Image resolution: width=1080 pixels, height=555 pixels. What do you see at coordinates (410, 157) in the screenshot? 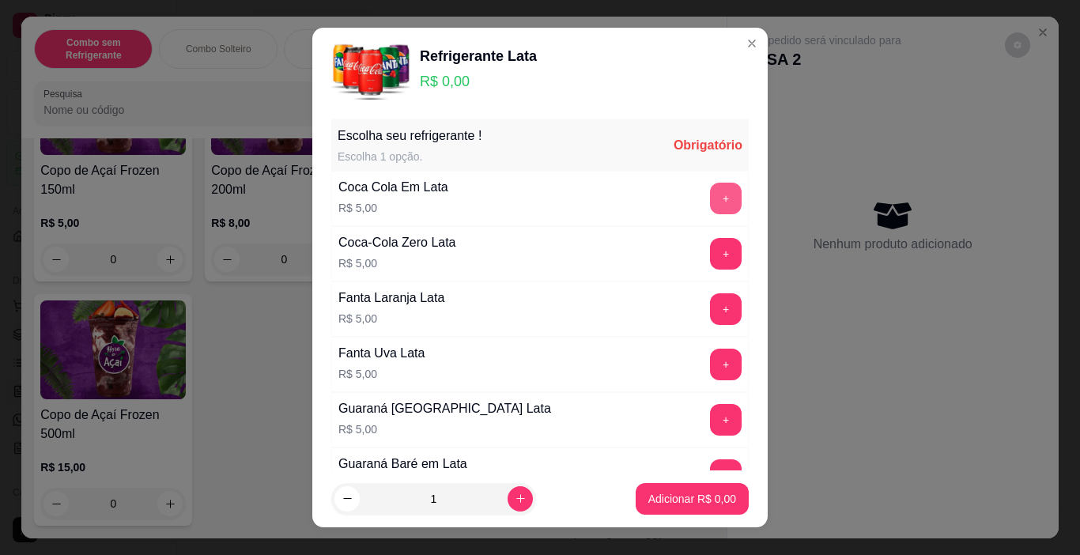
I see `div: Escolha 1 opção.` at bounding box center [410, 157].